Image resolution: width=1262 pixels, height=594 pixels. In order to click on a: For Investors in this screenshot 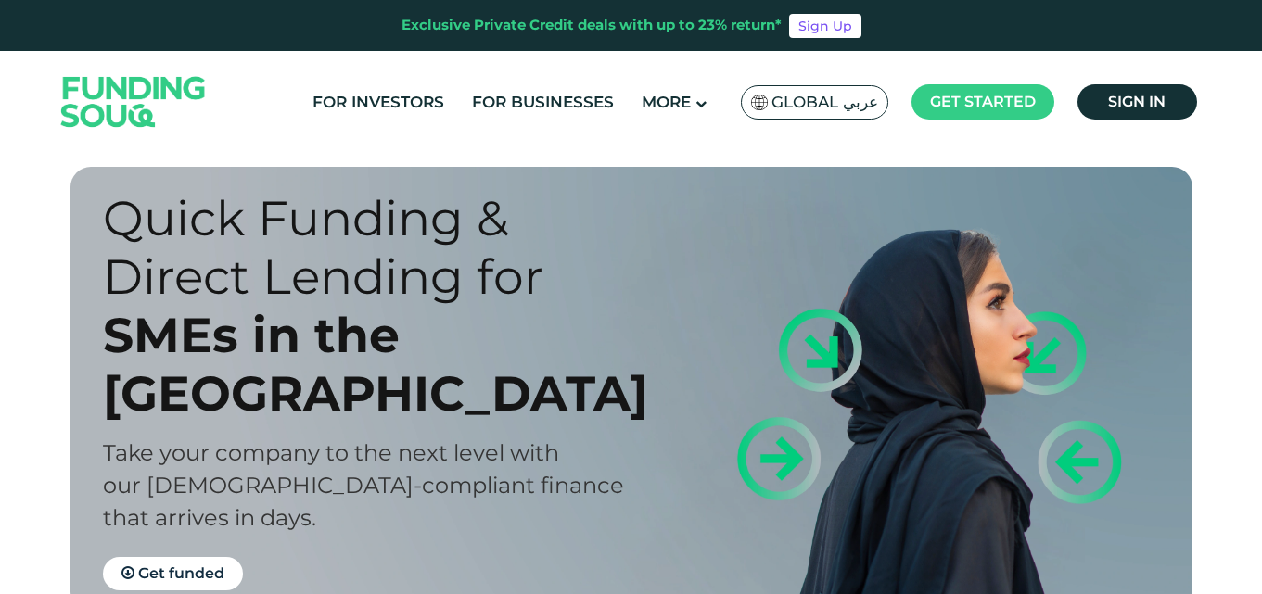, I will do `click(378, 102)`.